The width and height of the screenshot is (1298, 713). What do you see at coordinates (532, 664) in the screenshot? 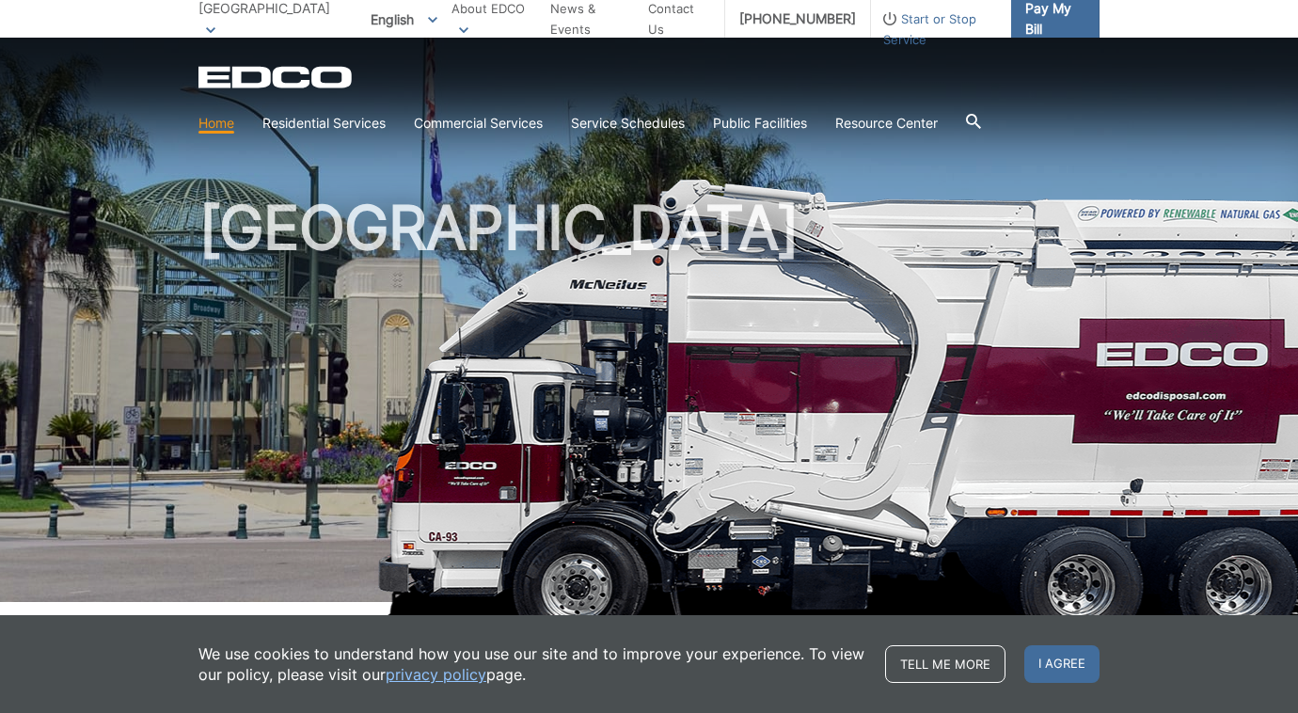
I see `p: We use cookies to understand how you use our site and to improve your experience. To view our pol...` at bounding box center [532, 664].